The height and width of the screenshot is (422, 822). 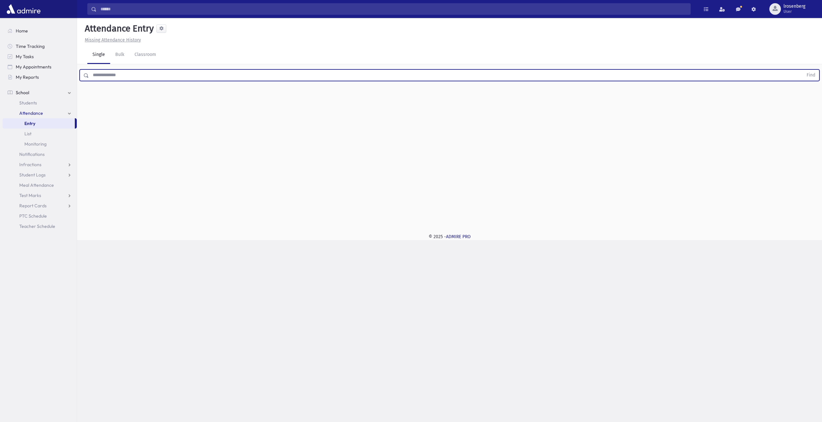 I want to click on a: Classroom, so click(x=145, y=55).